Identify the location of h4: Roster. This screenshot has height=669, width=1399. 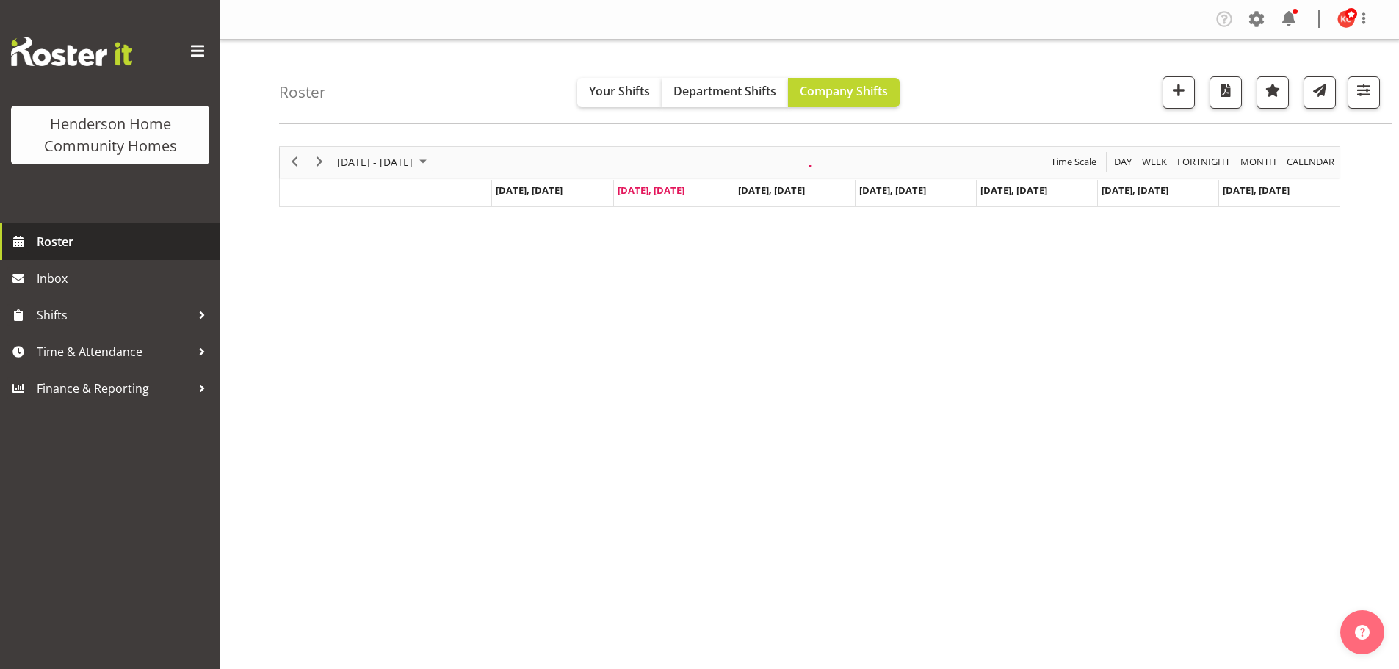
(303, 92).